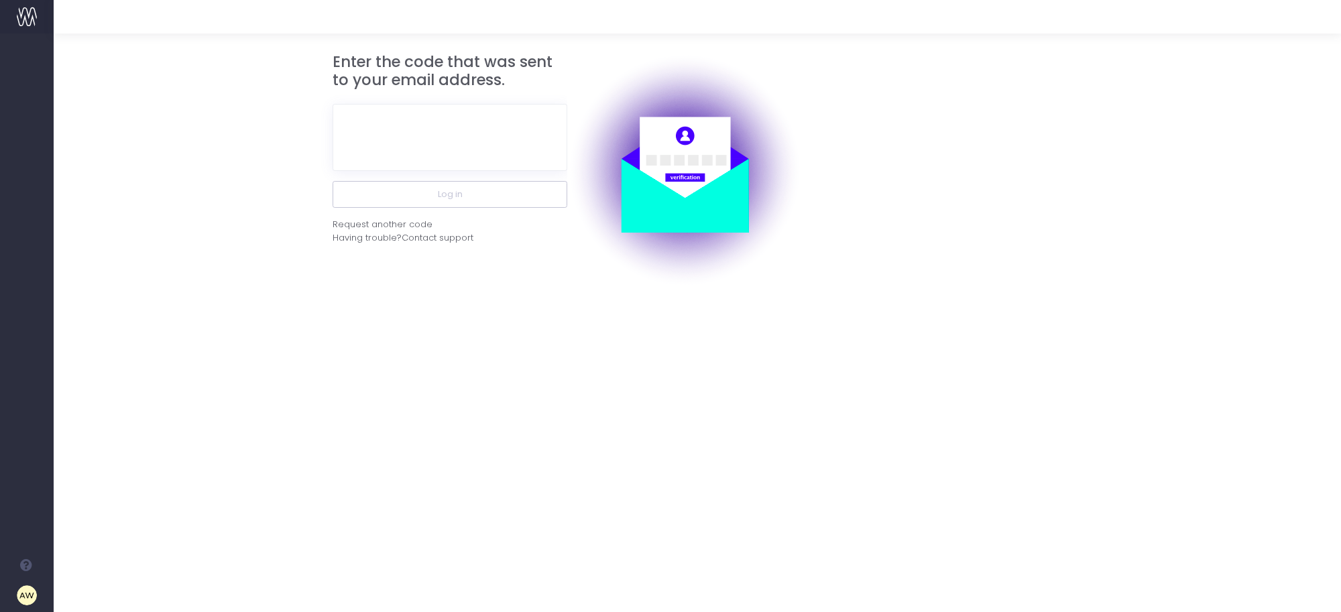 The width and height of the screenshot is (1341, 612). What do you see at coordinates (684, 170) in the screenshot?
I see `img: auth.png` at bounding box center [684, 170].